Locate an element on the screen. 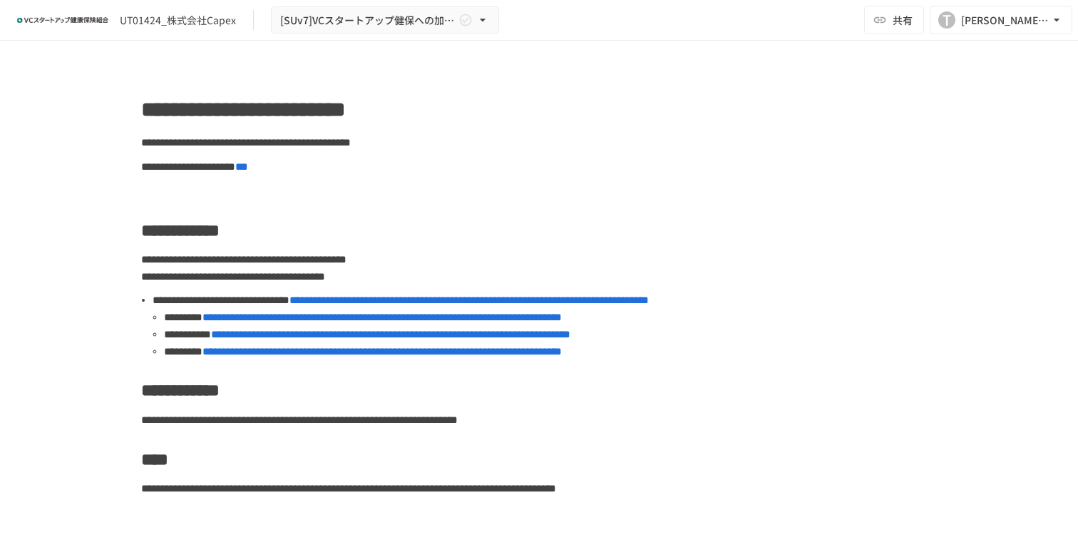  div: UT01424_株式会社Capex is located at coordinates (178, 20).